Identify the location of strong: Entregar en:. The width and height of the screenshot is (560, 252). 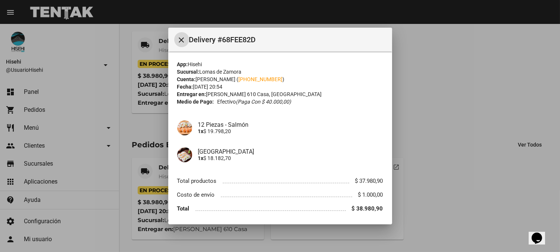
(192, 94).